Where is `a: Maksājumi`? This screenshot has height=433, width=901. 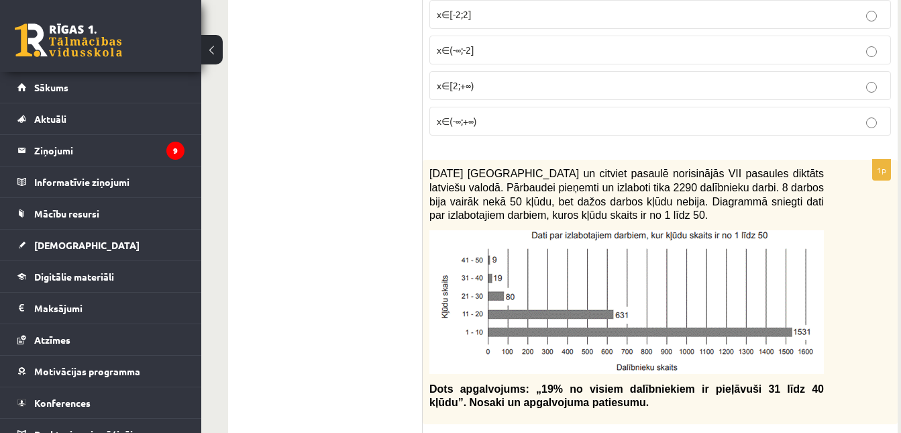
a: Maksājumi is located at coordinates (101, 308).